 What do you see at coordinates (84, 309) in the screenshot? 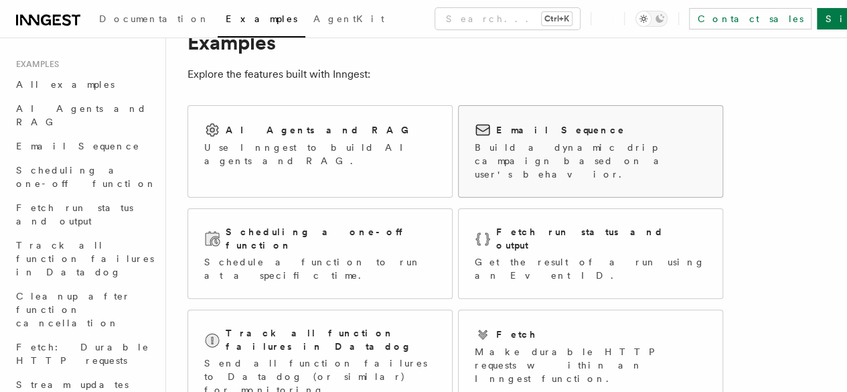
I see `a: Cleanup after function cancellation` at bounding box center [84, 309].